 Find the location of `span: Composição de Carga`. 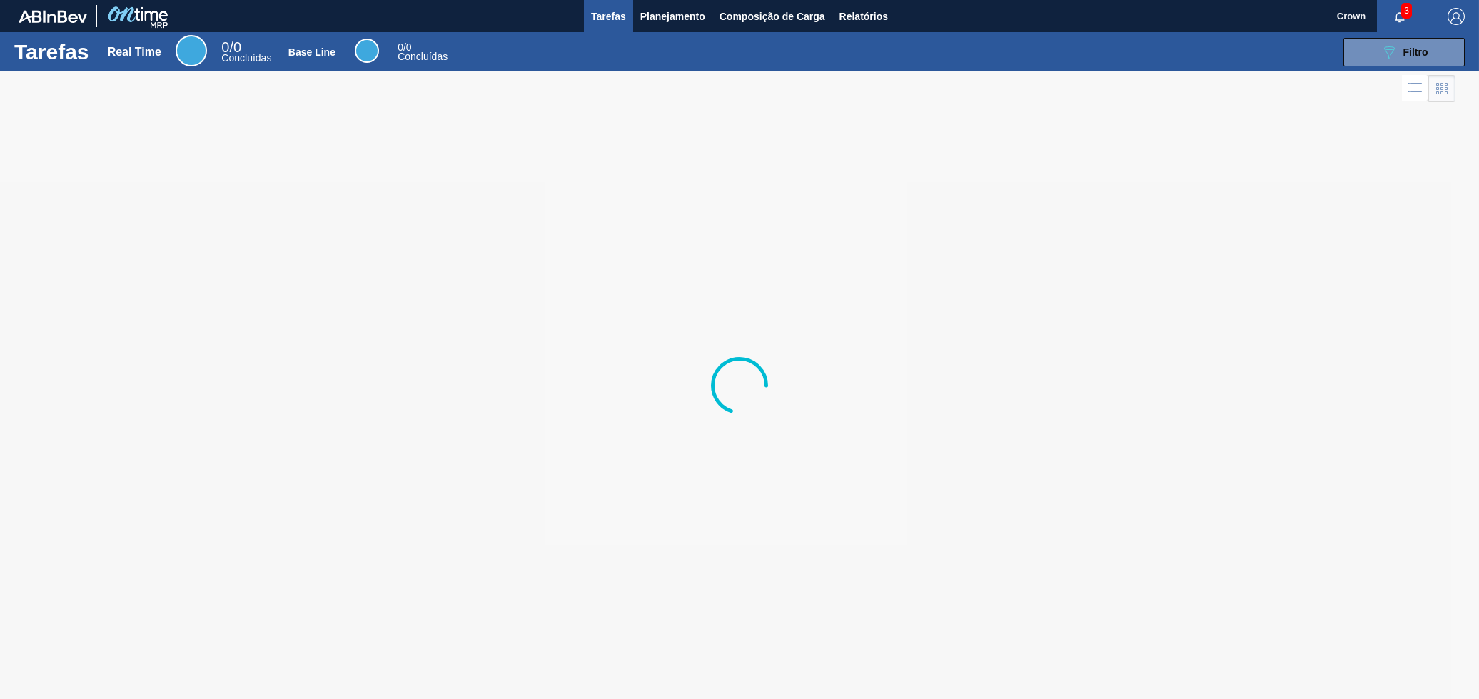

span: Composição de Carga is located at coordinates (772, 16).